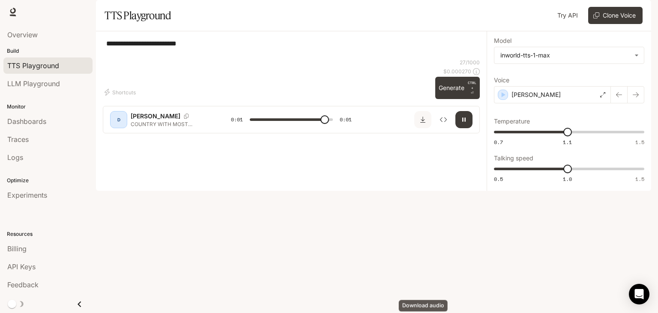 The image size is (658, 313). Describe the element at coordinates (514, 158) in the screenshot. I see `p: Talking speed` at that location.